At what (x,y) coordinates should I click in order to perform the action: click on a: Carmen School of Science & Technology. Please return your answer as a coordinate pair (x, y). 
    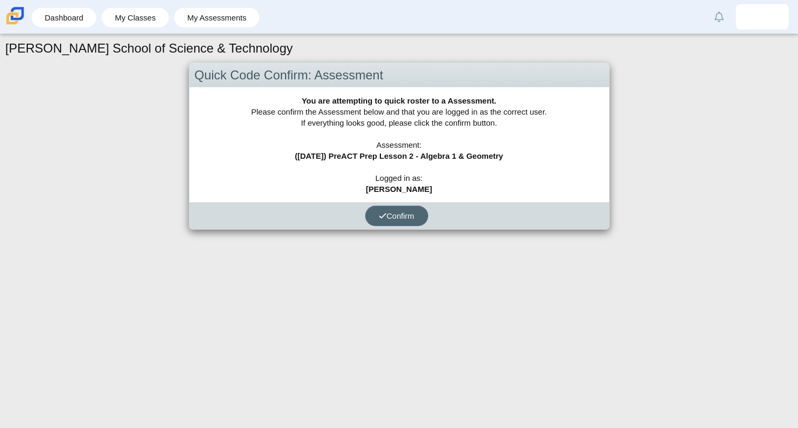
    Looking at the image, I should click on (15, 24).